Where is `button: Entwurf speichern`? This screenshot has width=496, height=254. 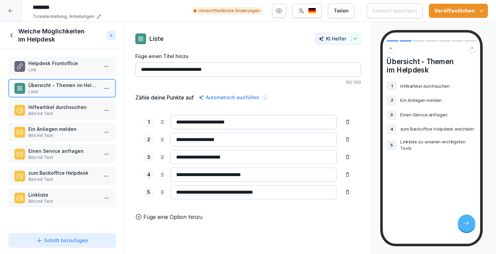
button: Entwurf speichern is located at coordinates (395, 11).